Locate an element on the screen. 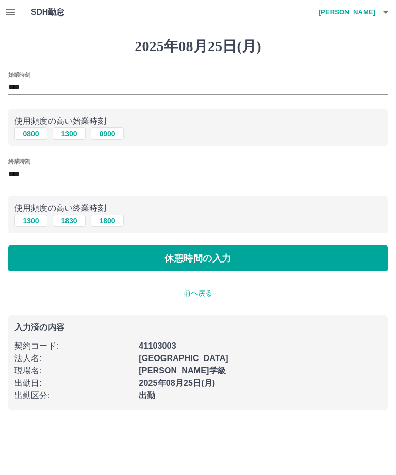 This screenshot has height=475, width=396. b: 2025年08月25日(月) is located at coordinates (177, 383).